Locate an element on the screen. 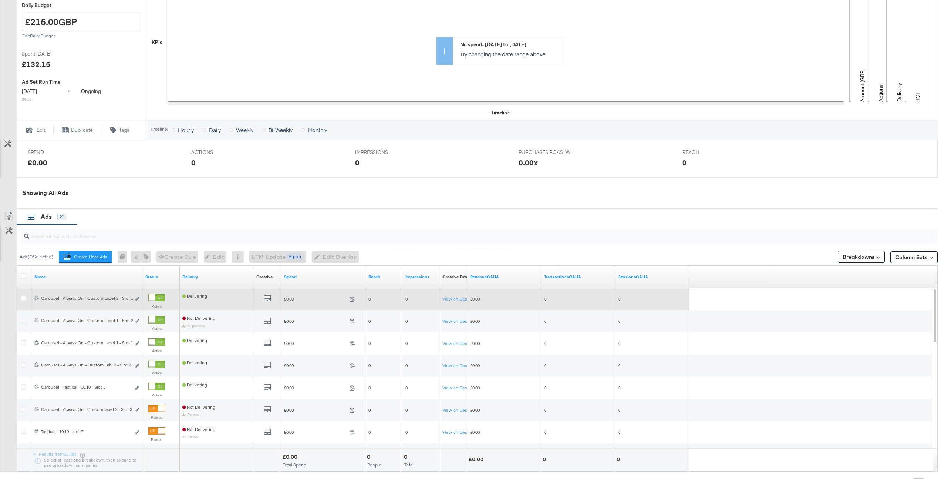 This screenshot has width=947, height=479. div: Carousel - Tactical - 10.10 - Slot 5 is located at coordinates (86, 387).